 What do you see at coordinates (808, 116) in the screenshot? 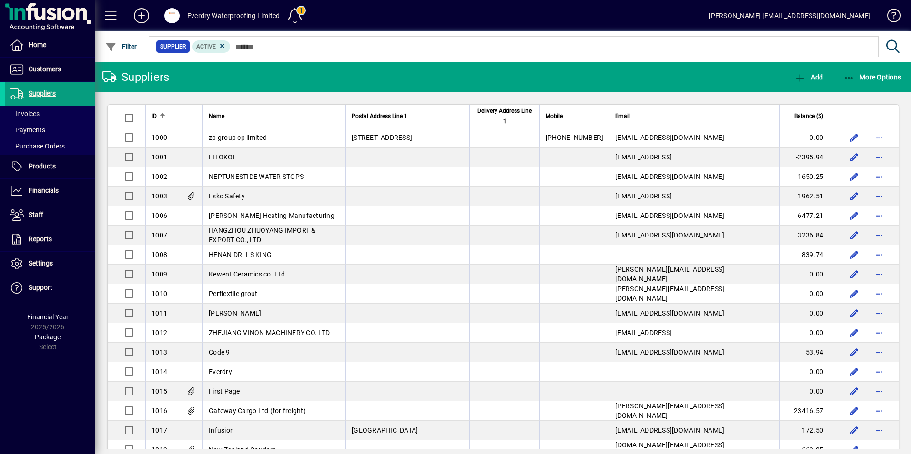
I see `span: Balance ($)` at bounding box center [808, 116].